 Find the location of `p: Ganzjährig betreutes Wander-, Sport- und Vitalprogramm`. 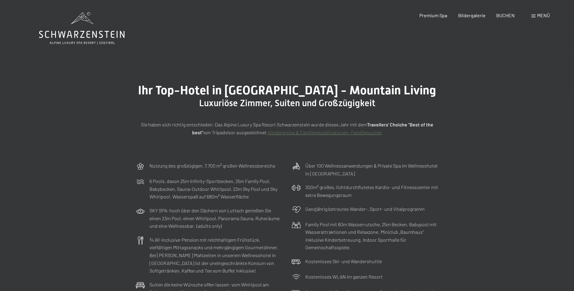

p: Ganzjährig betreutes Wander-, Sport- und Vitalprogramm is located at coordinates (365, 209).